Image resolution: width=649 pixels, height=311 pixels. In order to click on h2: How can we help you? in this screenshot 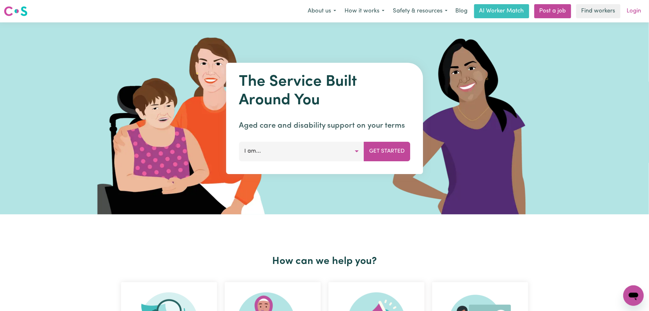, I will do `click(324, 261)`.